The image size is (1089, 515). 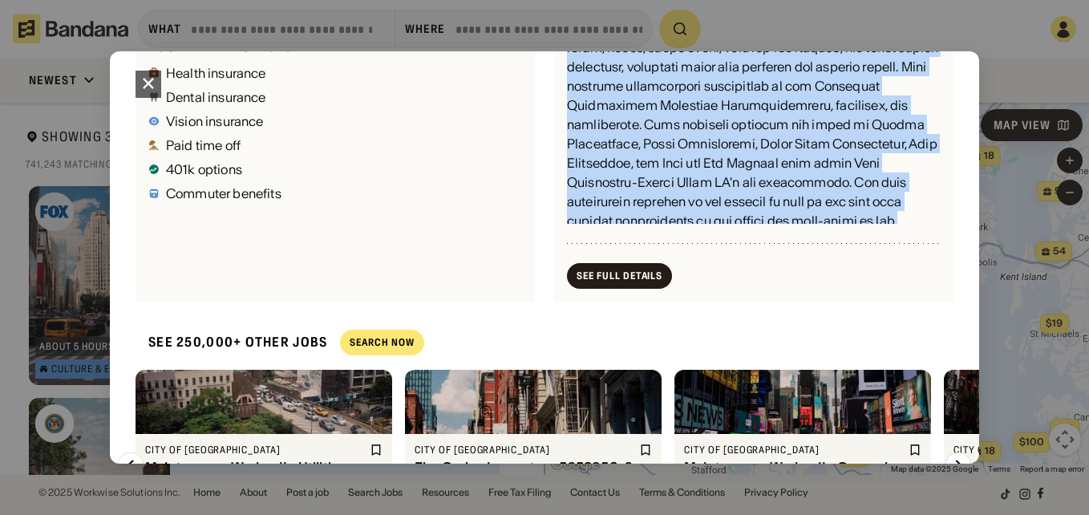 What do you see at coordinates (204, 169) in the screenshot?
I see `div: 401k options` at bounding box center [204, 169].